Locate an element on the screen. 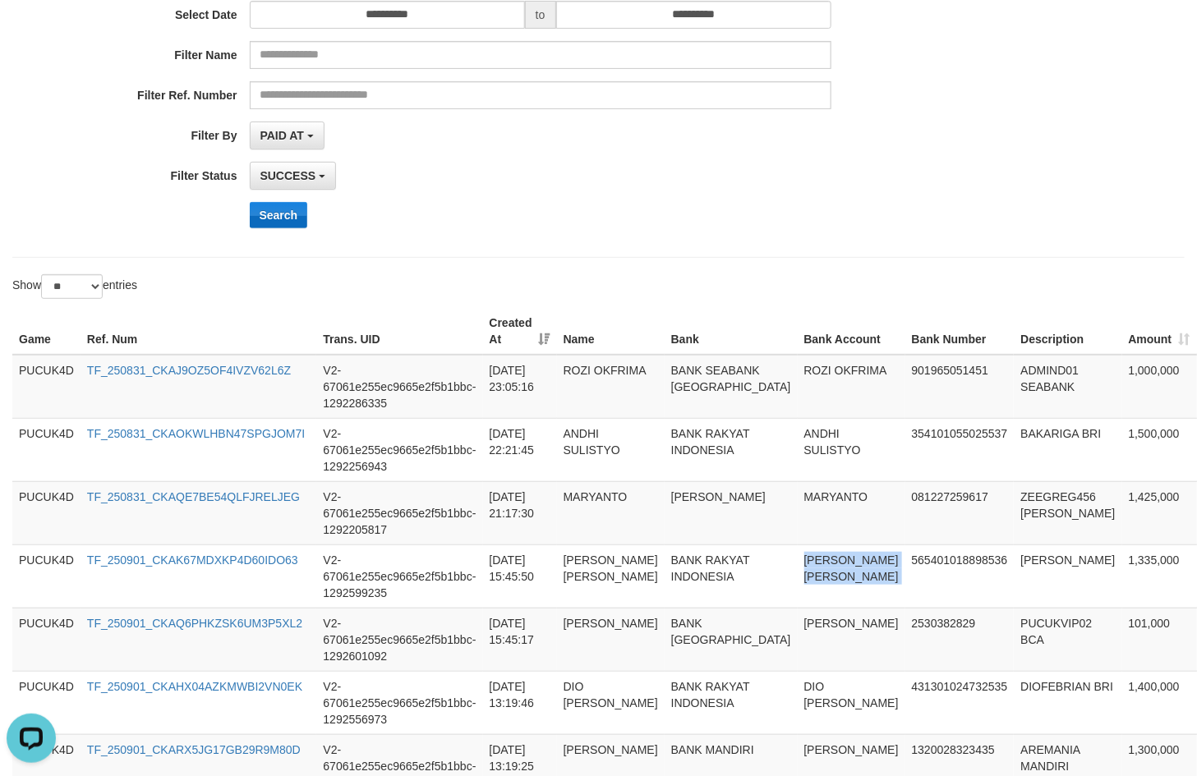 This screenshot has height=776, width=1197. th: Description is located at coordinates (1067, 331).